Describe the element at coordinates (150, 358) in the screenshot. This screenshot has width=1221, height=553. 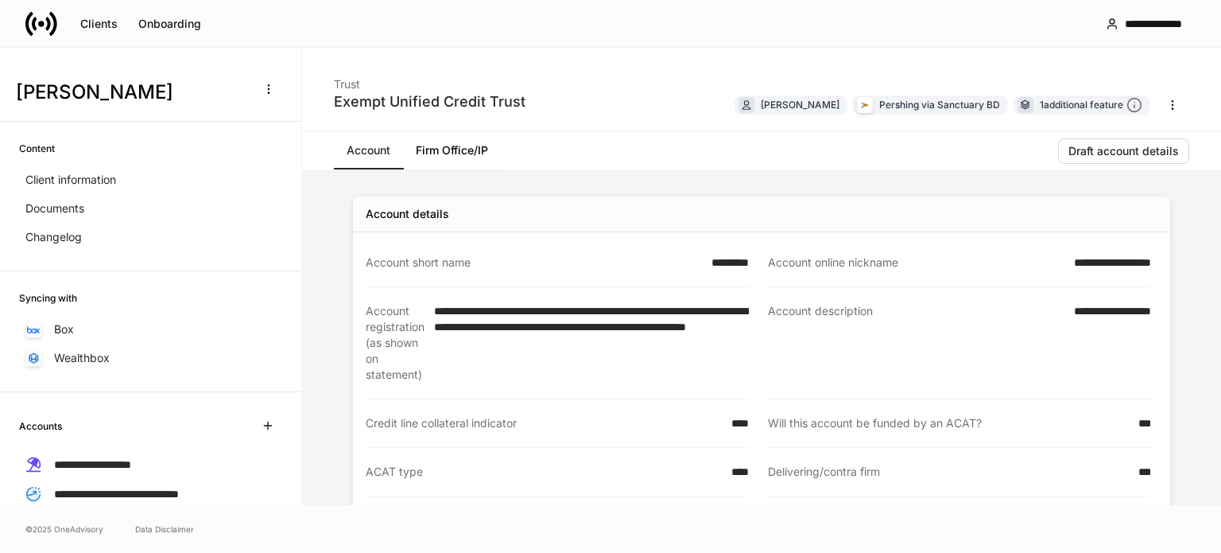
I see `a: Wealthbox` at that location.